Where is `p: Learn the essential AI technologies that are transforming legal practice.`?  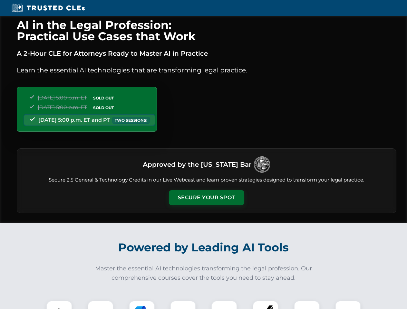
p: Learn the essential AI technologies that are transforming legal practice. is located at coordinates (206, 70).